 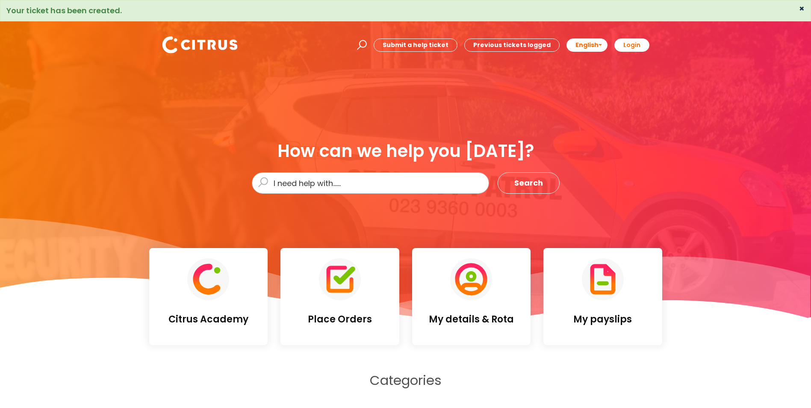 I want to click on h4: My payslips, so click(x=603, y=320).